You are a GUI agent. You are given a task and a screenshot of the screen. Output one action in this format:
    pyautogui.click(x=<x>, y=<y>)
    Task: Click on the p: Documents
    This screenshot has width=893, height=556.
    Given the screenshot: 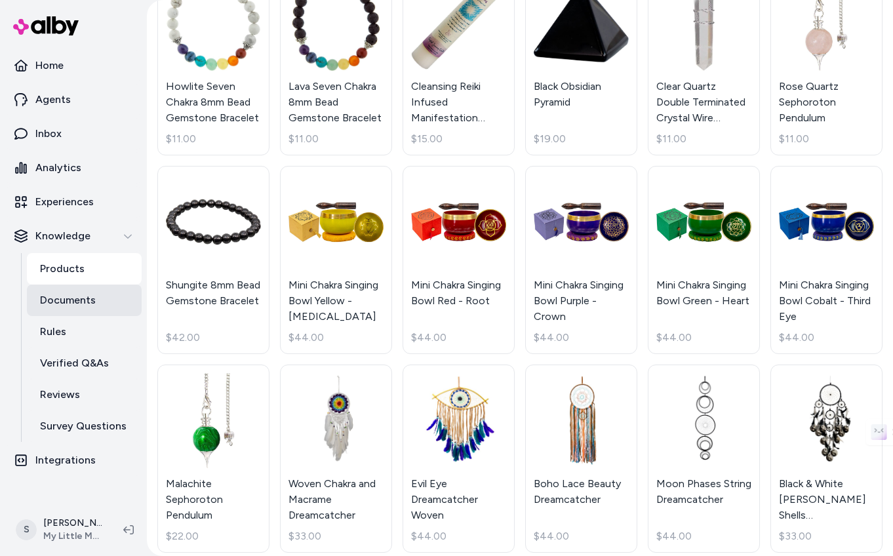 What is the action you would take?
    pyautogui.click(x=68, y=300)
    